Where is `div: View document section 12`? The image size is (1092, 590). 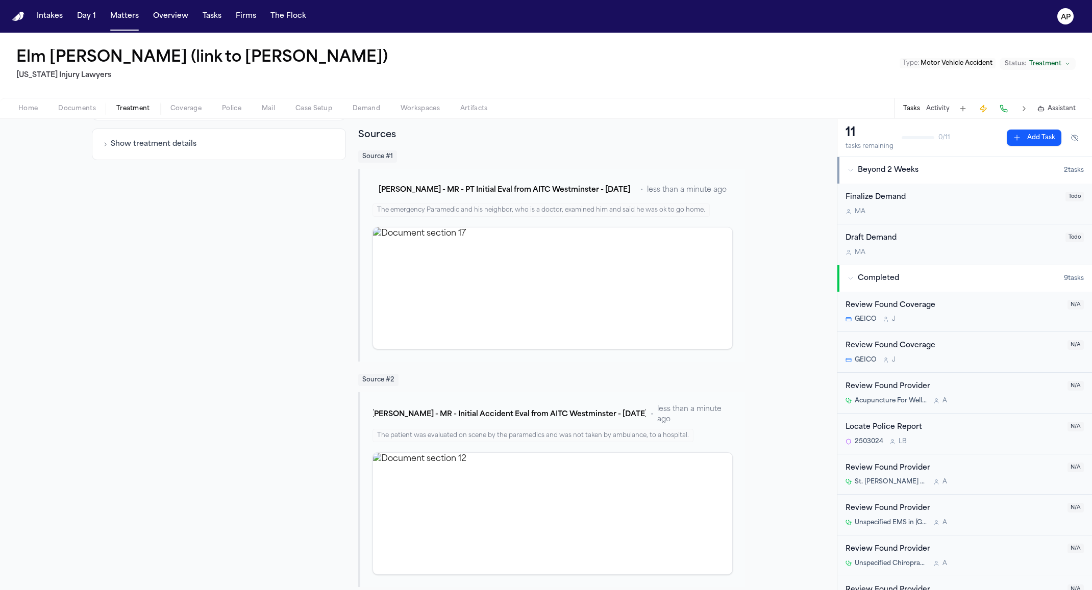 div: View document section 12 is located at coordinates (553, 514).